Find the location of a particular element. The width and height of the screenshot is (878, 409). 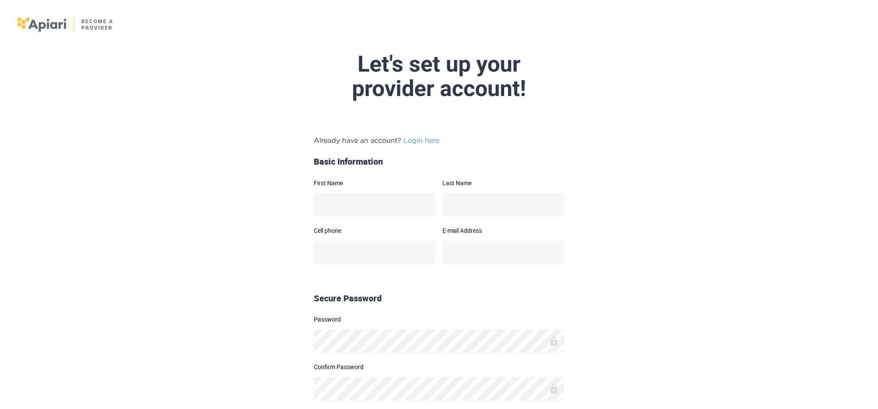

div: Secure Password is located at coordinates (439, 298).